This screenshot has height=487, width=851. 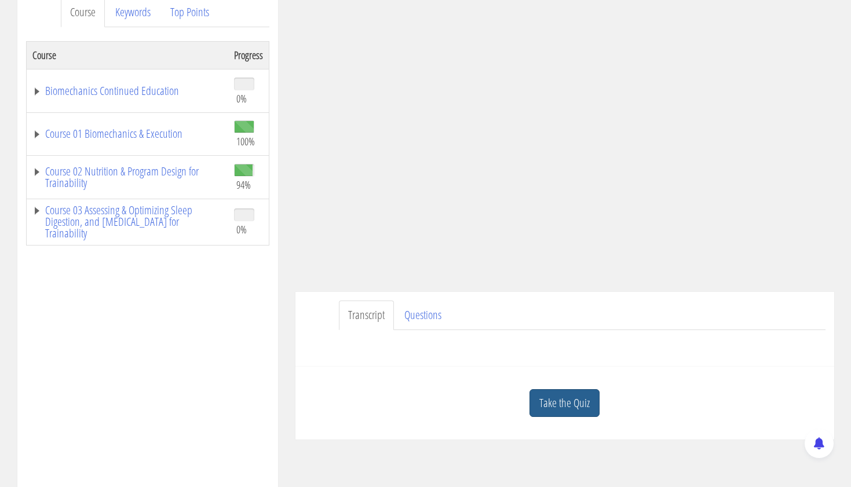 What do you see at coordinates (127, 134) in the screenshot?
I see `a: Course 01 Biomechanics & Execution` at bounding box center [127, 134].